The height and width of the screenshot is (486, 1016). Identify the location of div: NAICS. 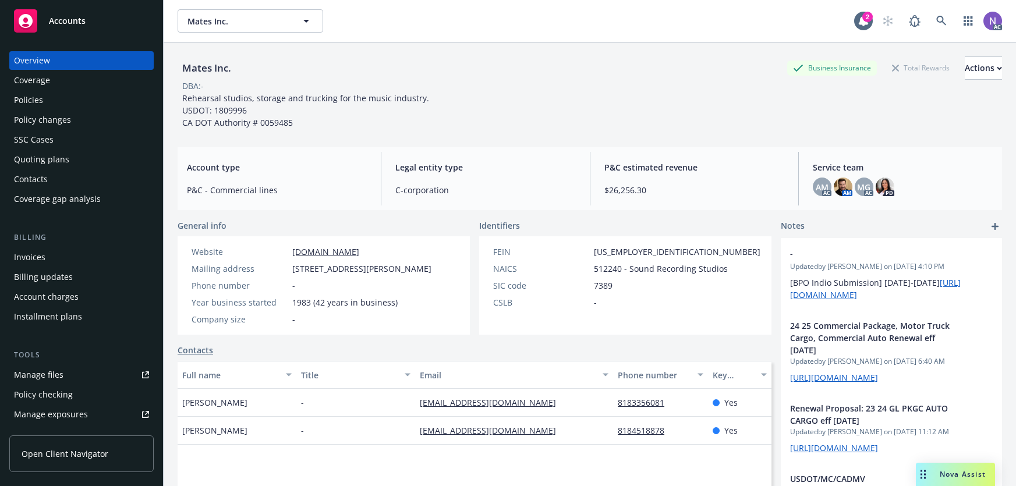
(541, 269).